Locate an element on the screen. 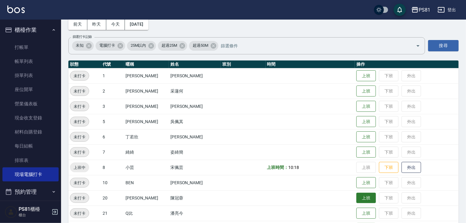 This screenshot has height=223, width=466. a: 每日結帳 is located at coordinates (31, 146).